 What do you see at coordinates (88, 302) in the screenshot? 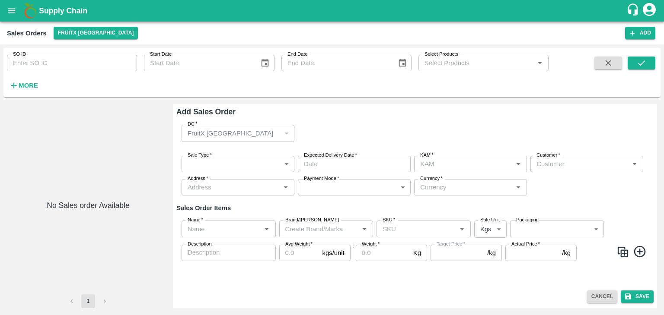
I see `button: page 1` at bounding box center [88, 302].